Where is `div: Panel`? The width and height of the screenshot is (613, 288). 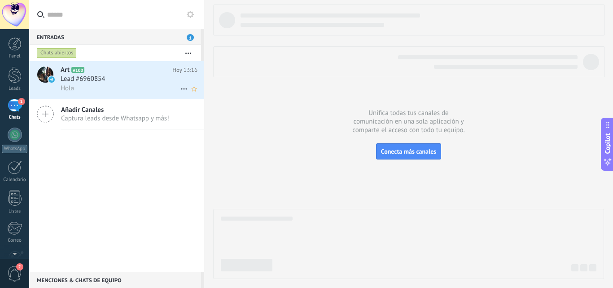 div: Panel is located at coordinates (15, 56).